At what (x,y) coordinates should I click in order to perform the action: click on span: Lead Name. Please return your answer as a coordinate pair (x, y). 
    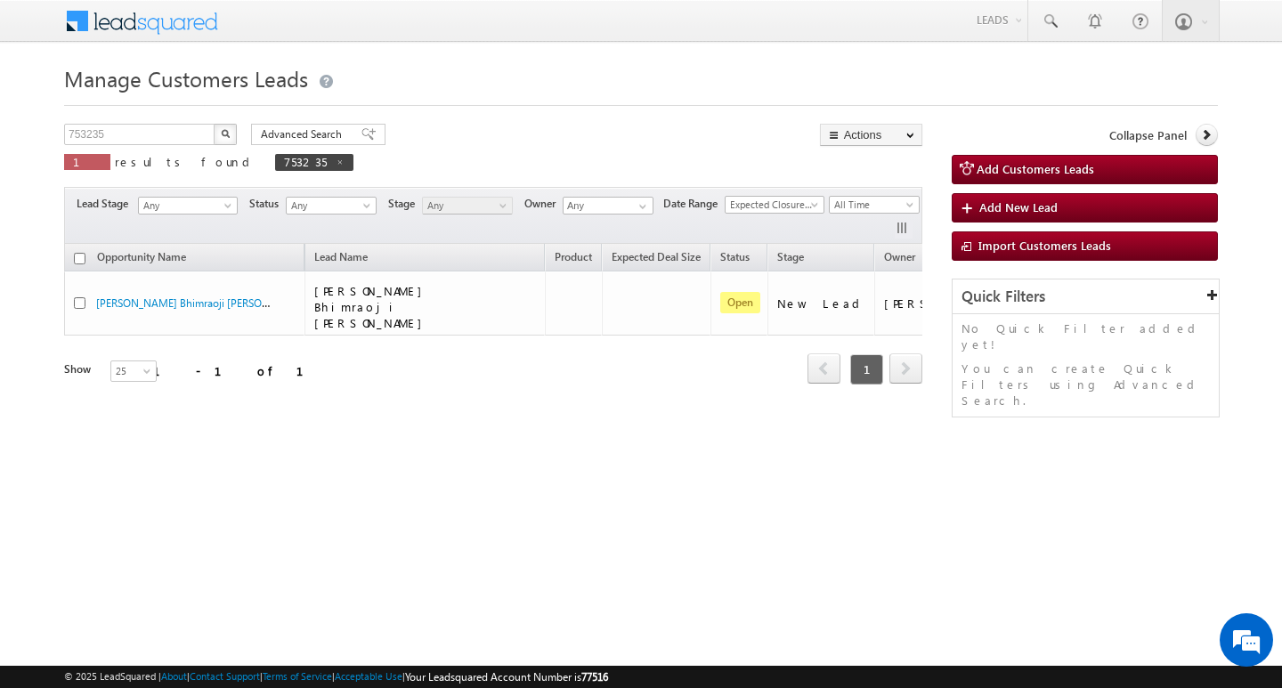
    Looking at the image, I should click on (341, 259).